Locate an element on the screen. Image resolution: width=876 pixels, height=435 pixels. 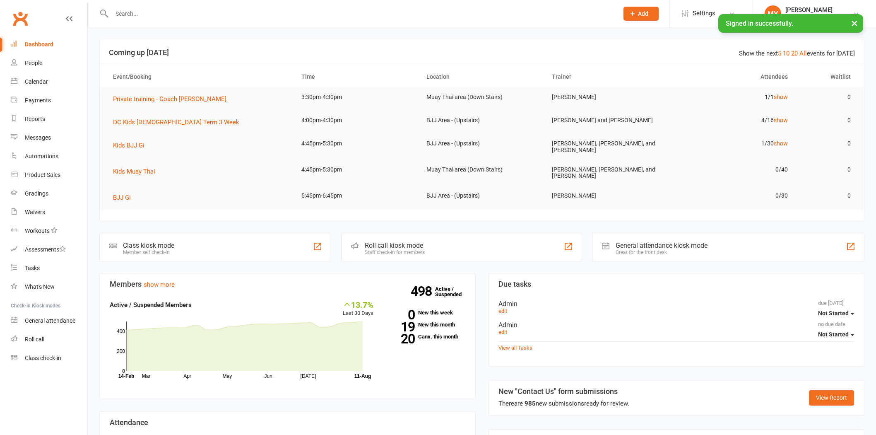
strong: 985 is located at coordinates (530, 403).